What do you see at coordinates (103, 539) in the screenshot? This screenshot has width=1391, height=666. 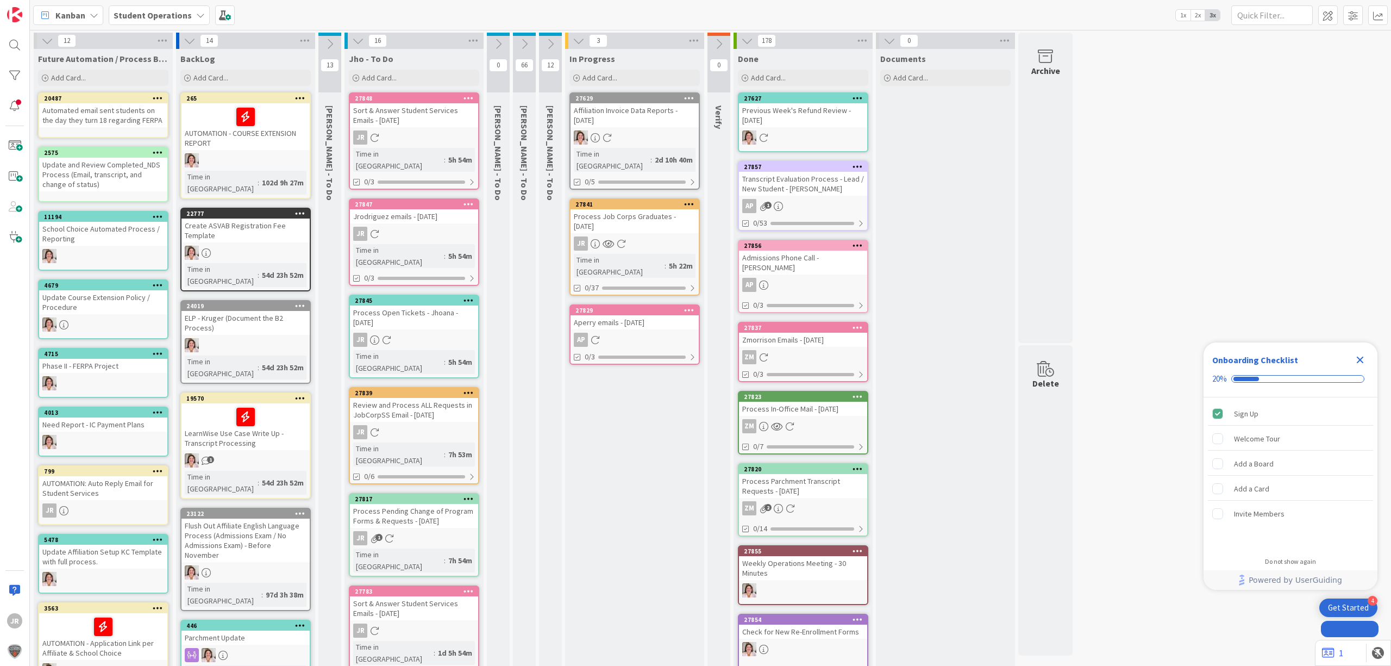 I see `div: 5478` at bounding box center [103, 539].